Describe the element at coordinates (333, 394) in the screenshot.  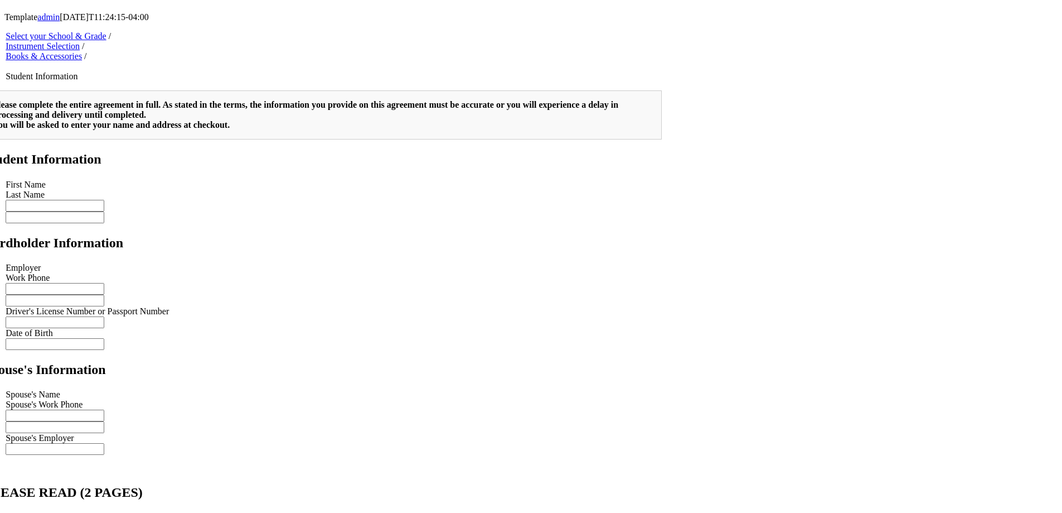
I see `li: Spouse's Name` at that location.